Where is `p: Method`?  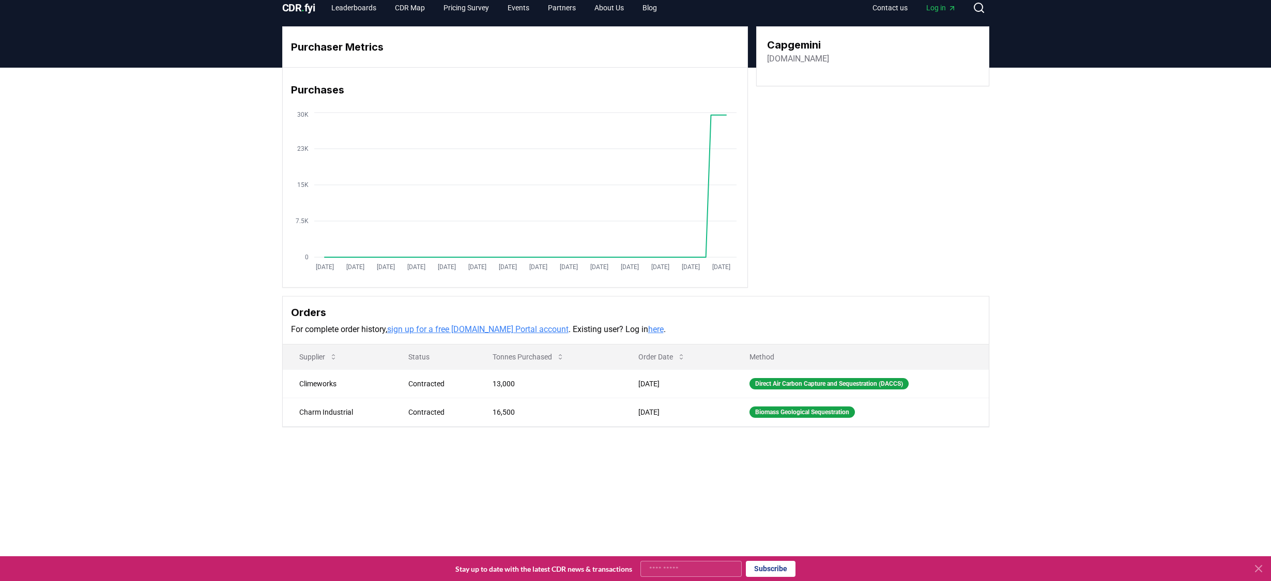 p: Method is located at coordinates (860, 357).